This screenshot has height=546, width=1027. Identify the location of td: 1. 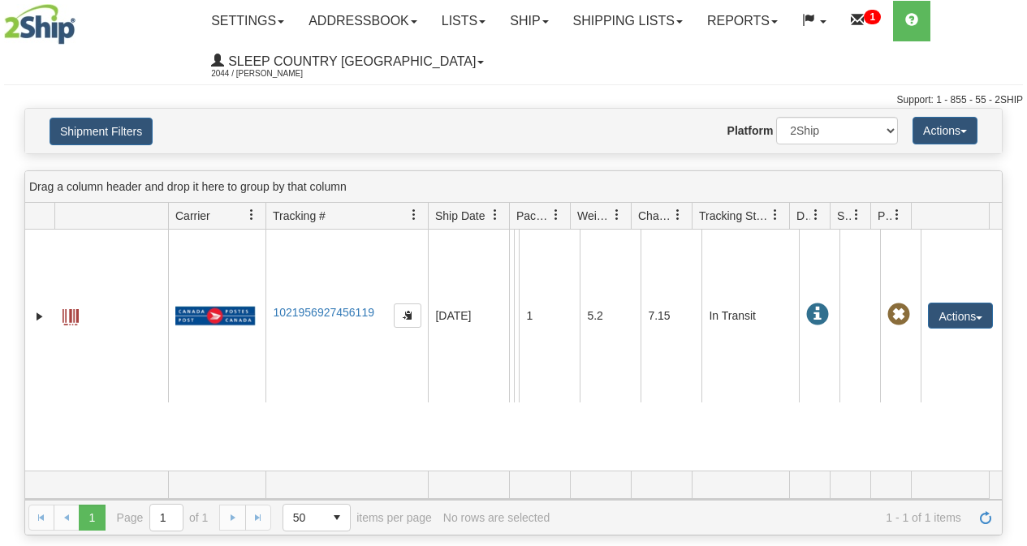
(549, 316).